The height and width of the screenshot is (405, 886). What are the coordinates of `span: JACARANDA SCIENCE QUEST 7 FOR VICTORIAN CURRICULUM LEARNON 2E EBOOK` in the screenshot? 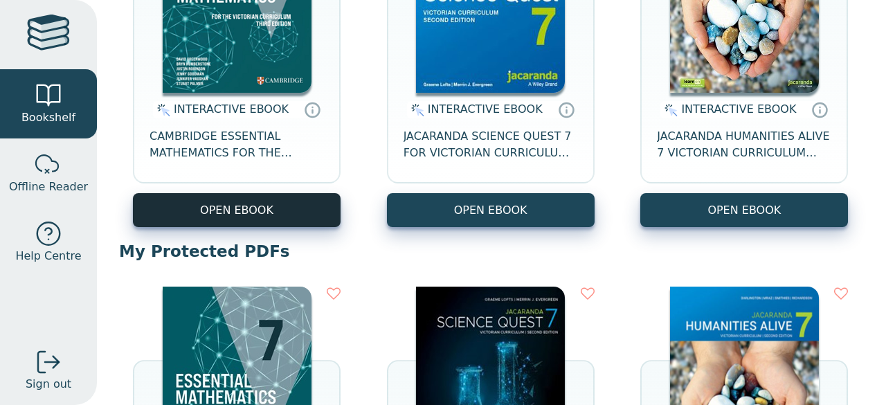 It's located at (491, 145).